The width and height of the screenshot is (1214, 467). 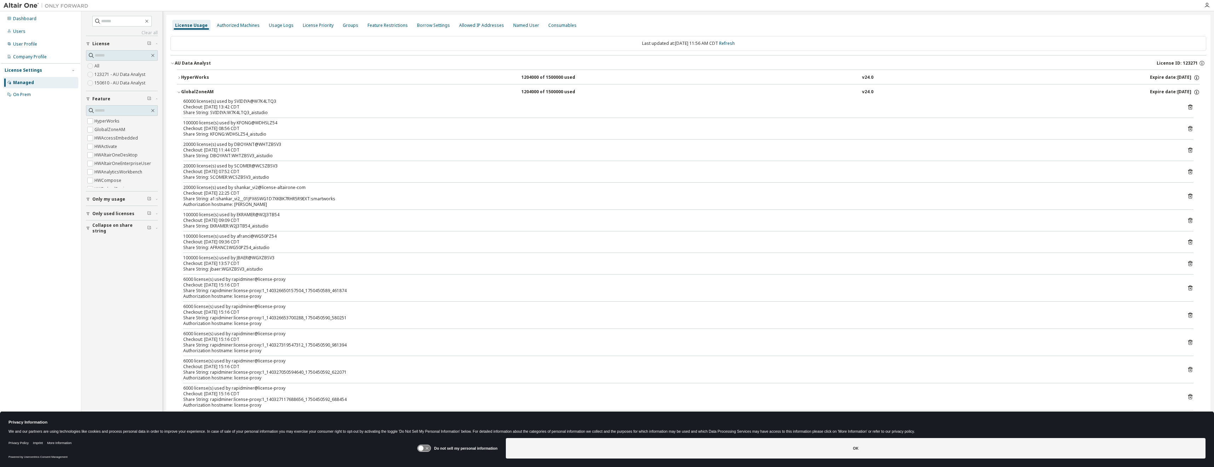 I want to click on label: HWAltairOneDesktop, so click(x=117, y=155).